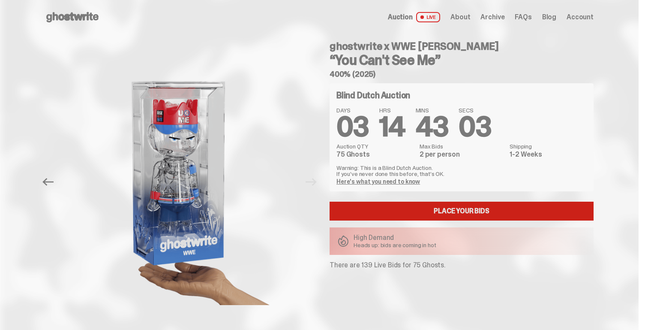  Describe the element at coordinates (580, 17) in the screenshot. I see `a: Account` at that location.